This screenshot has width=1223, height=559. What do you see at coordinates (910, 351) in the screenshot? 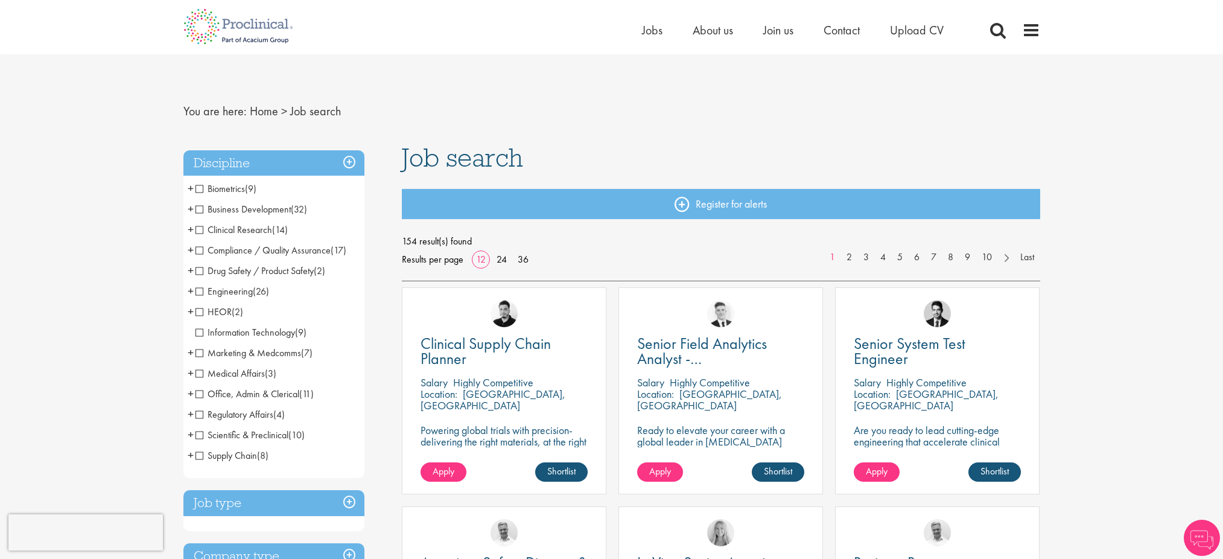
I see `span: Senior System Test Engineer` at bounding box center [910, 351].